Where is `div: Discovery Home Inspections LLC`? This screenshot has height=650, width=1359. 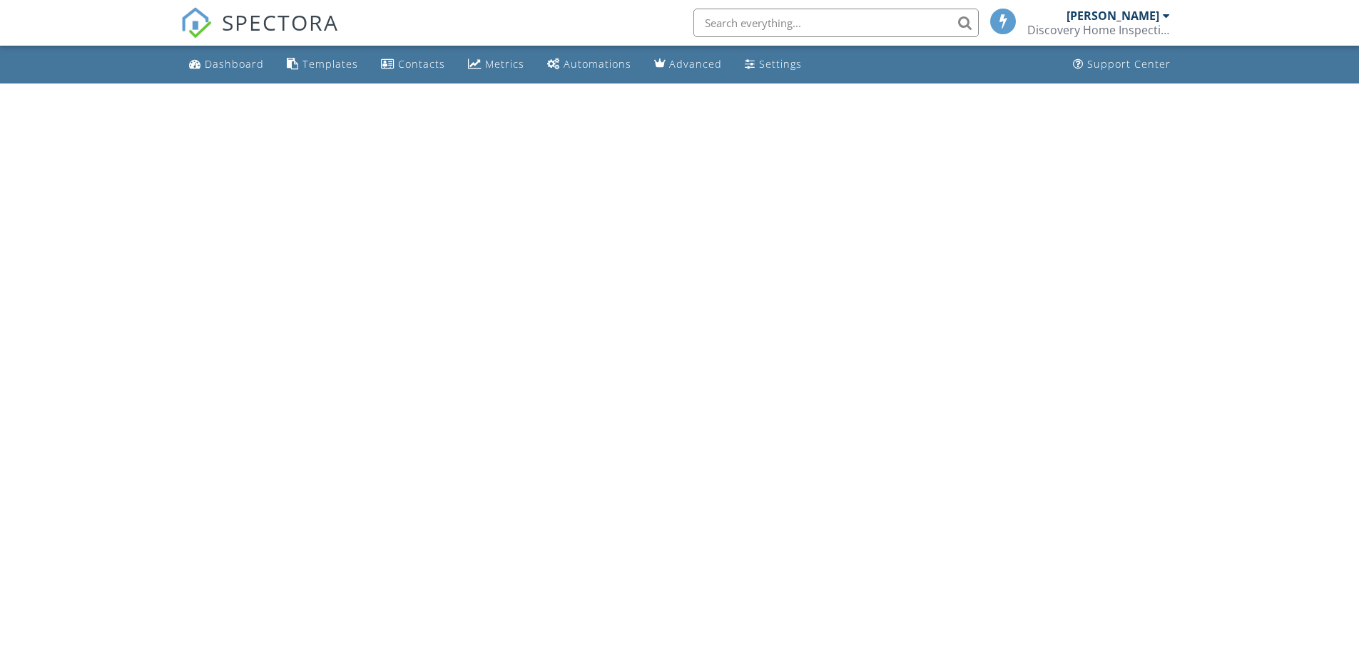
div: Discovery Home Inspections LLC is located at coordinates (1099, 30).